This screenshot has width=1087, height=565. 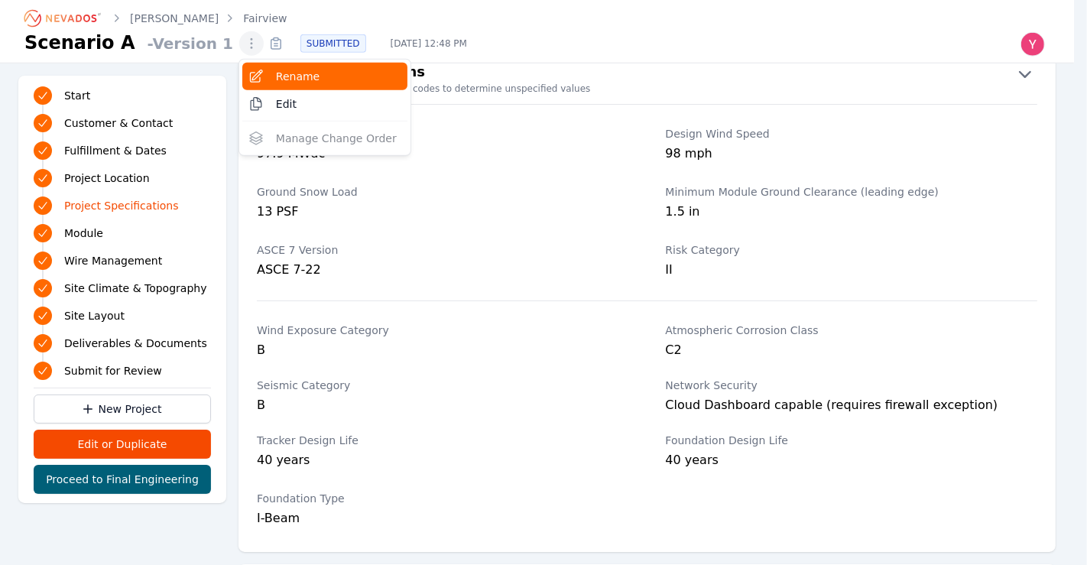 I want to click on span: Manage Change Order, so click(x=336, y=138).